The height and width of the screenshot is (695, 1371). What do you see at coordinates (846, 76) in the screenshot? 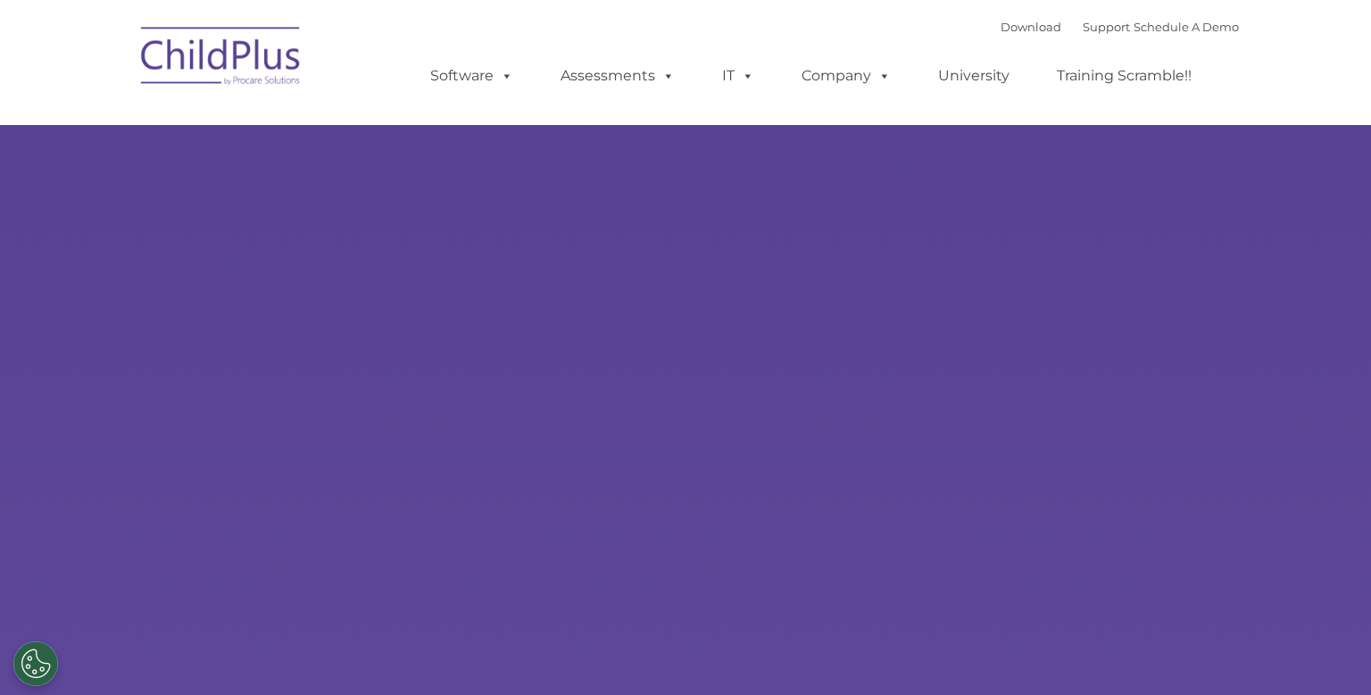
I see `a: Company` at bounding box center [846, 76].